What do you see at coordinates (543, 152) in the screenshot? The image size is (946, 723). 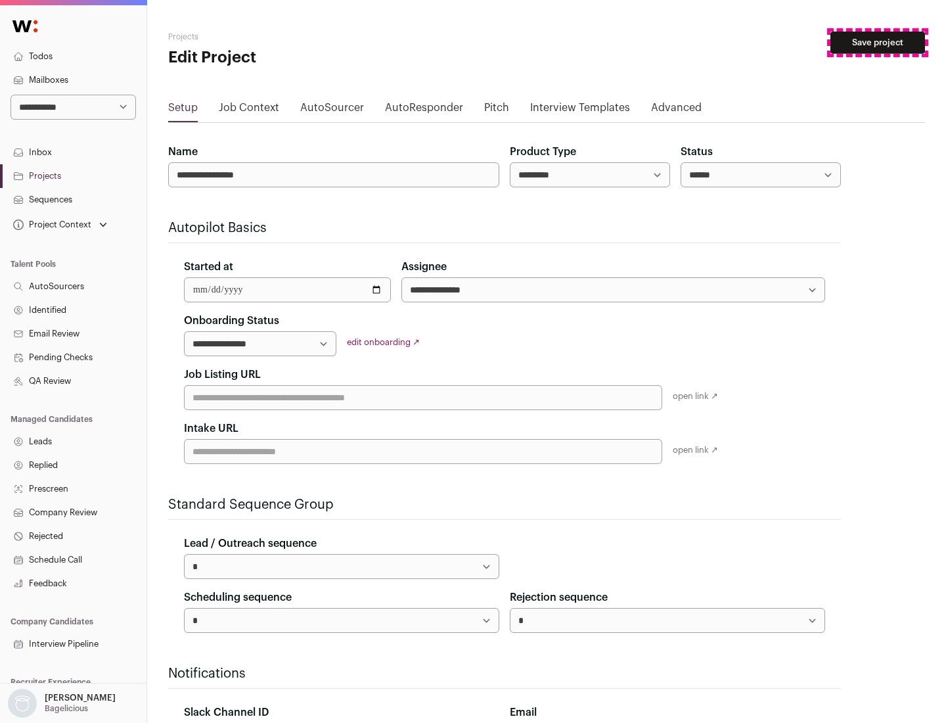 I see `label: Product Type` at bounding box center [543, 152].